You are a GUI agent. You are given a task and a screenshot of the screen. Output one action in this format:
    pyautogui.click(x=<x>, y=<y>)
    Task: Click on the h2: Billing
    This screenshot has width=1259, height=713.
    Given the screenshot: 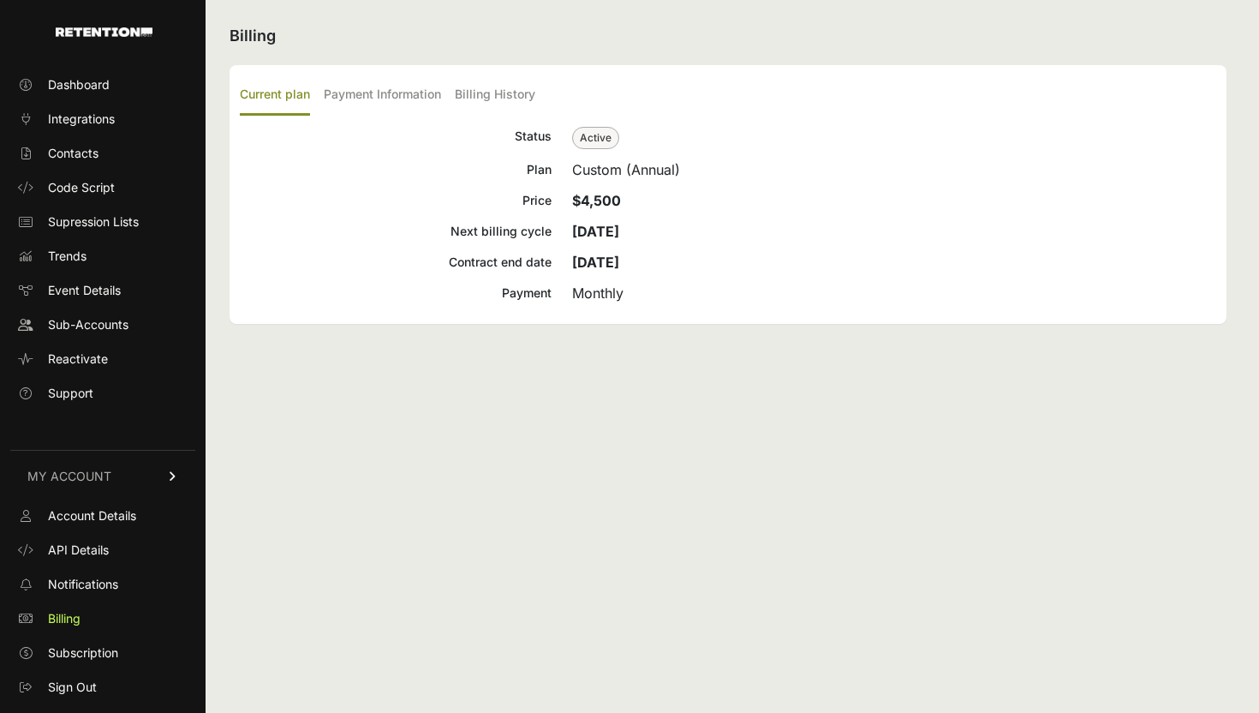 What is the action you would take?
    pyautogui.click(x=728, y=36)
    